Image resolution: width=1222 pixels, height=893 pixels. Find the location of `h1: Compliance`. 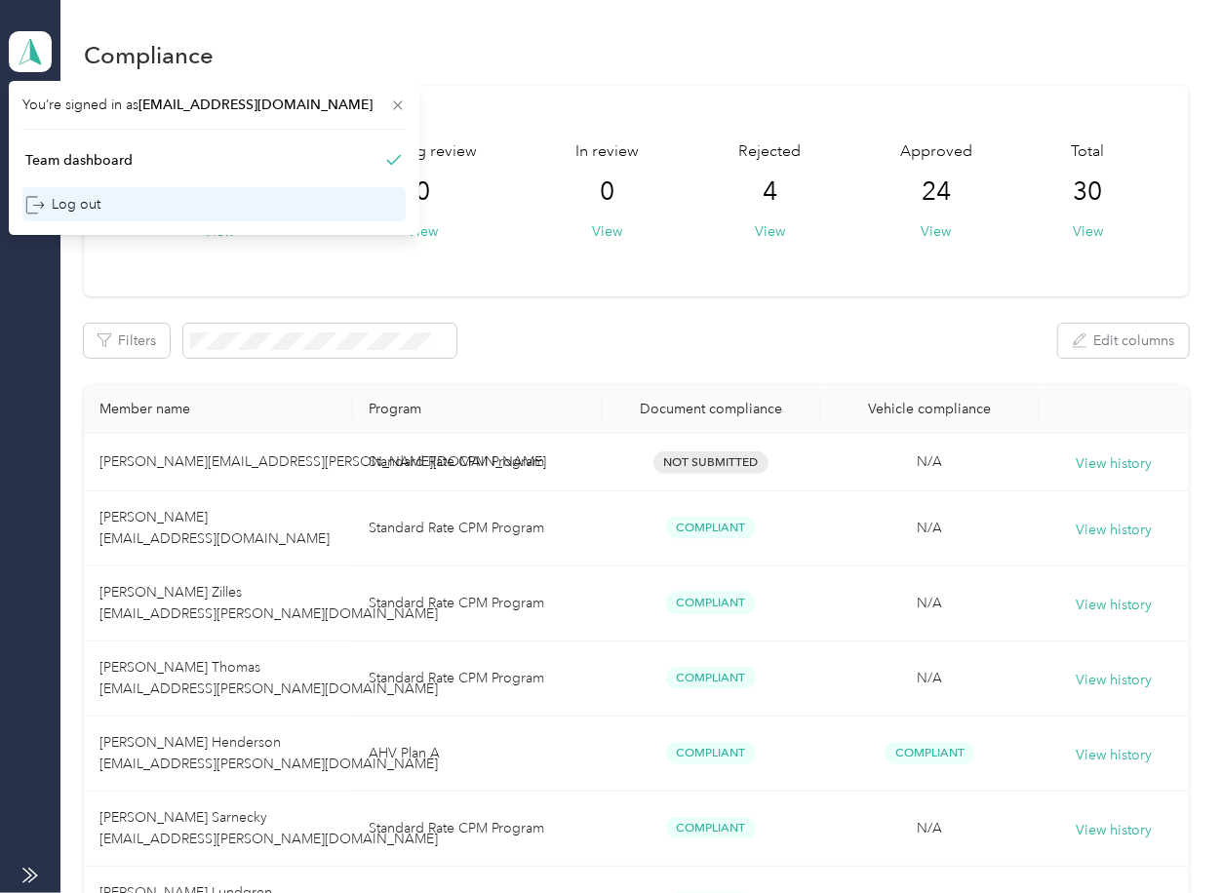

h1: Compliance is located at coordinates (148, 55).